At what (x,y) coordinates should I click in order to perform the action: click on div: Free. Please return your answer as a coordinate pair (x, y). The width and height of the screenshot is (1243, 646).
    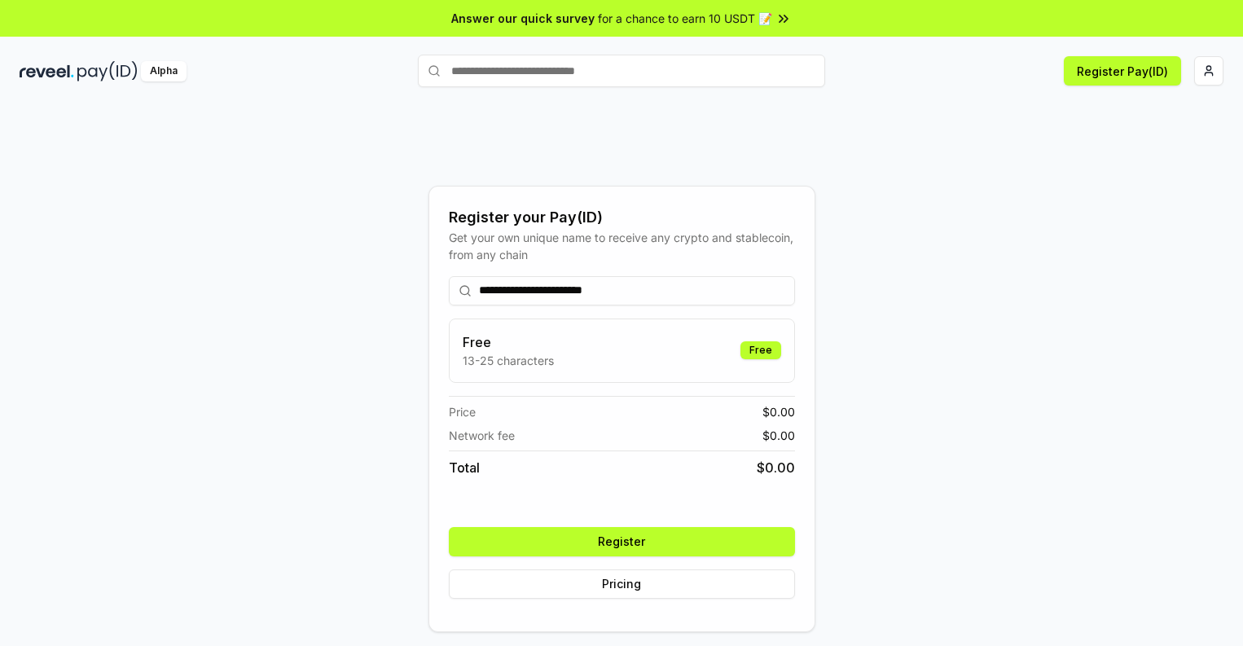
    Looking at the image, I should click on (761, 350).